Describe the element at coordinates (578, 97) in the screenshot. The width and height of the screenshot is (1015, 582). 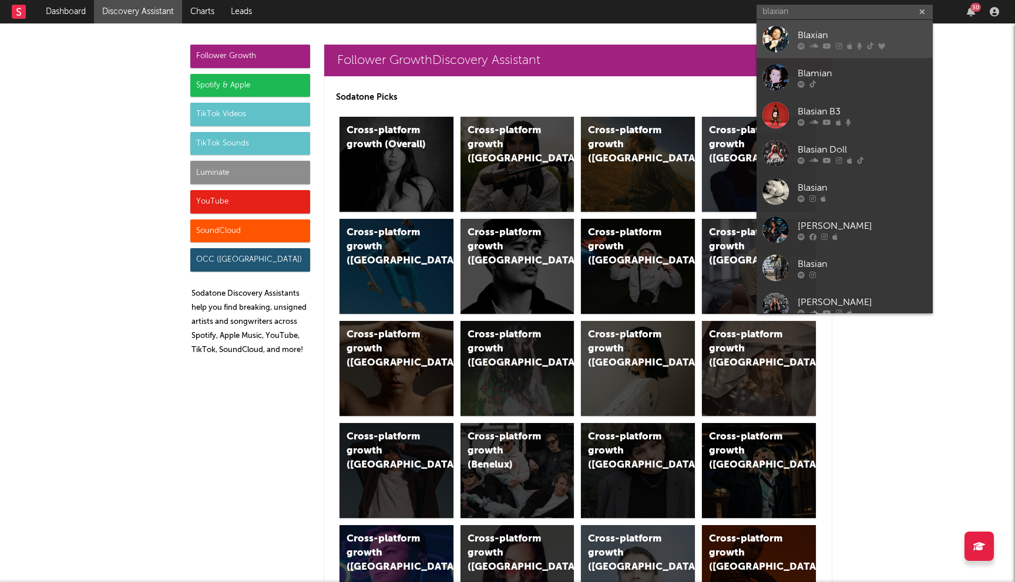
I see `p: Sodatone Picks` at that location.